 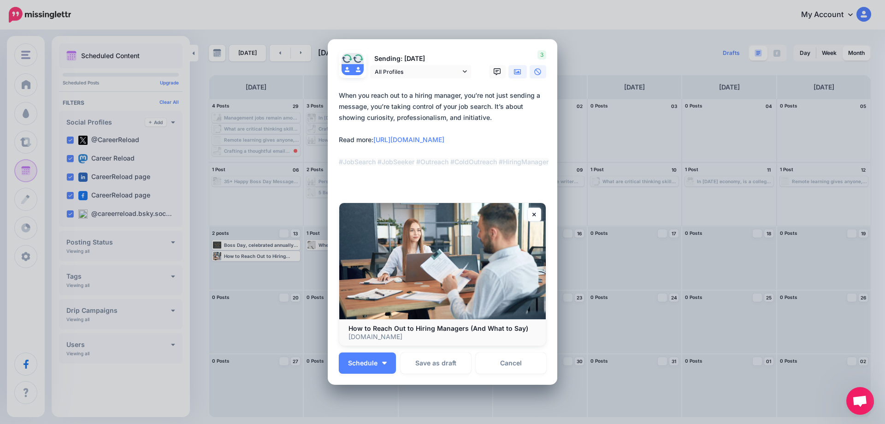 I want to click on span: Schedule, so click(x=363, y=363).